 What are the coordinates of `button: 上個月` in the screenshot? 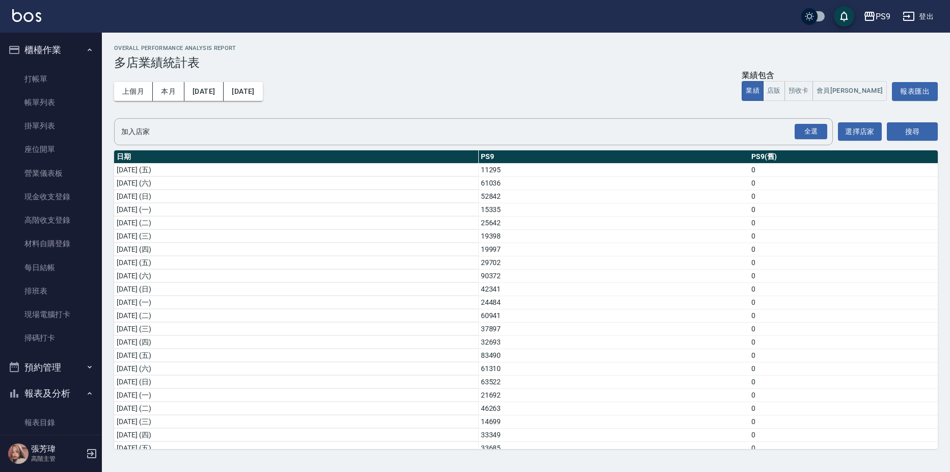 It's located at (133, 91).